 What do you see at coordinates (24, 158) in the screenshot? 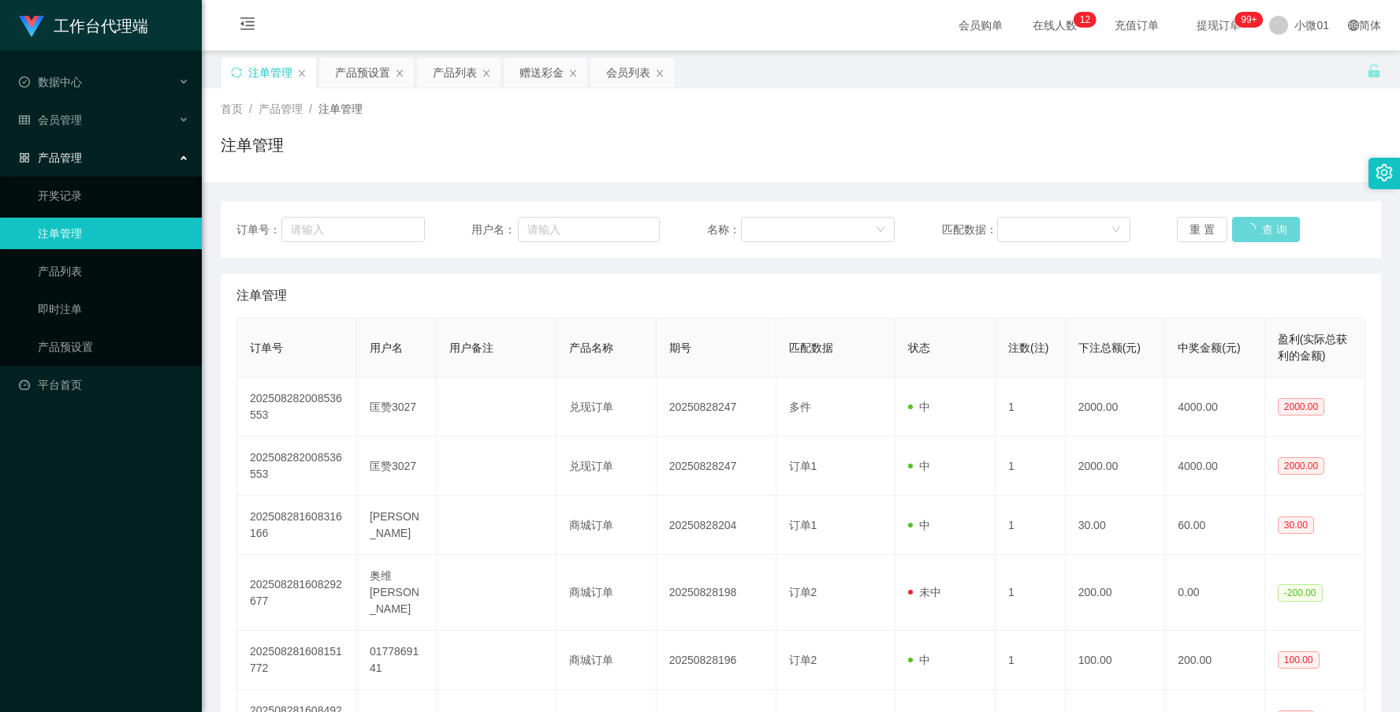
I see `i: 图标： AppStore-O` at bounding box center [24, 158].